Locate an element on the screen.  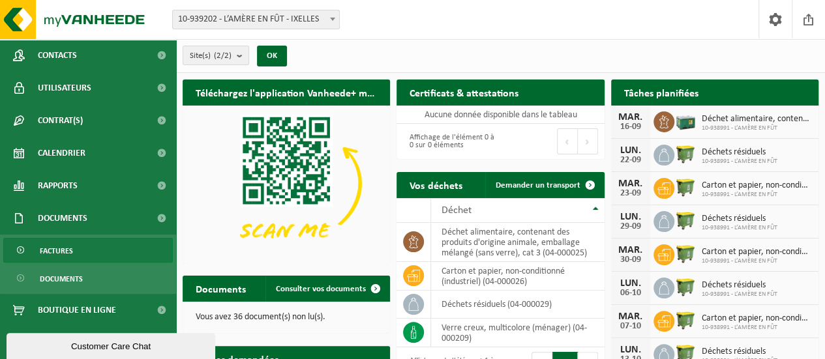
div: 29-09 is located at coordinates (630, 227).